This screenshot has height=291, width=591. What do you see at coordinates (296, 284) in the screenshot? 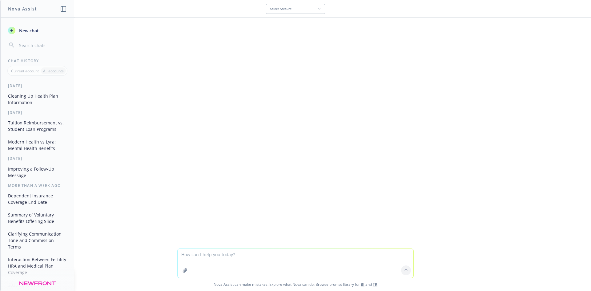
I see `span: Nova Assist can make mistakes. Explore what Nova can do: Browse prompt library for and` at bounding box center [296, 284].